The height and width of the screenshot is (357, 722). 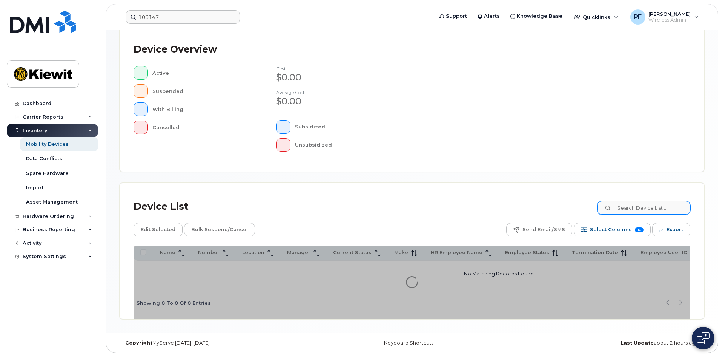 I want to click on div: about 2 hours ago, so click(x=607, y=343).